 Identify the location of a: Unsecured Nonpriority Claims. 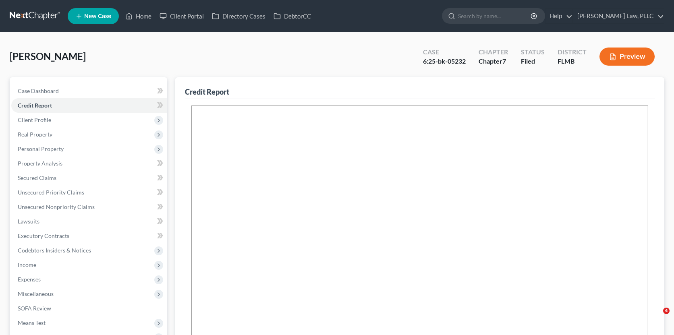
(89, 207).